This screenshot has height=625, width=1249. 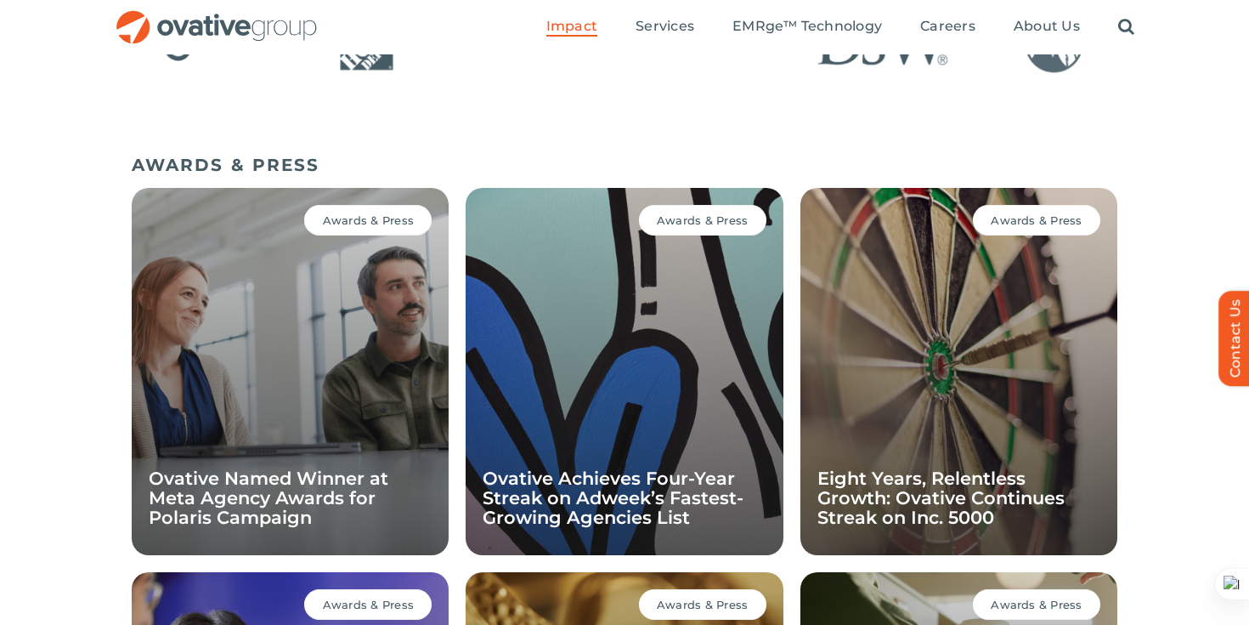 I want to click on span: EMRge™ Technology, so click(x=807, y=26).